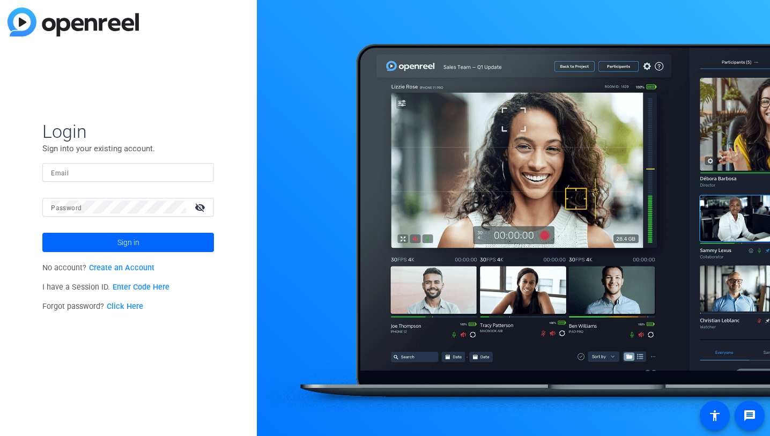 Image resolution: width=770 pixels, height=436 pixels. I want to click on mat-label: Password, so click(66, 208).